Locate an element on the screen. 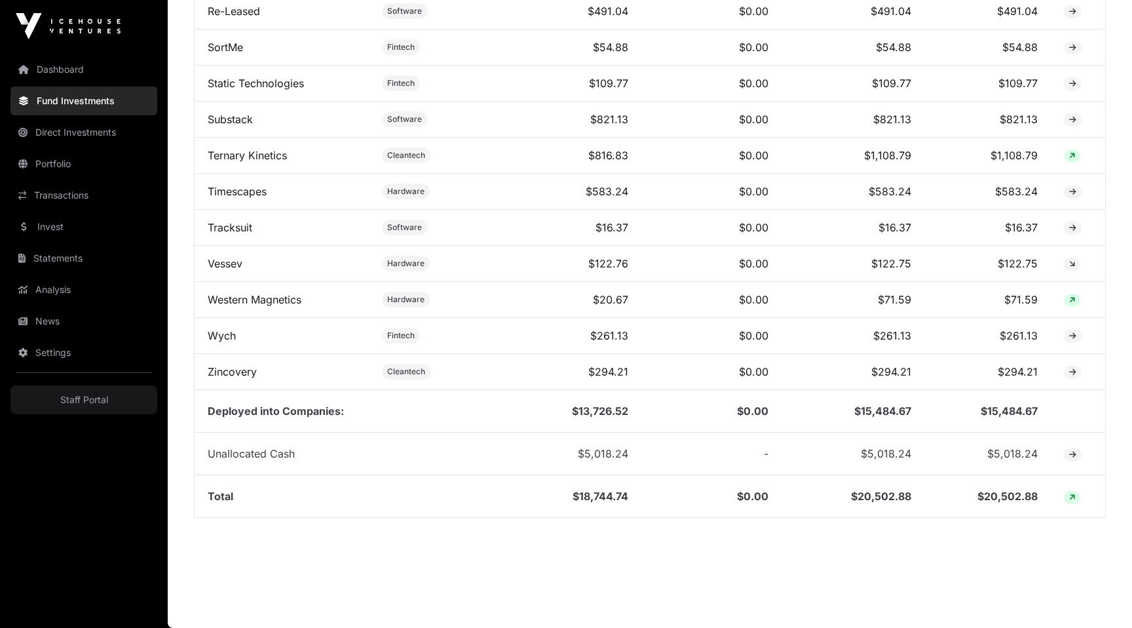 The width and height of the screenshot is (1132, 628). a: Static Technologies is located at coordinates (256, 83).